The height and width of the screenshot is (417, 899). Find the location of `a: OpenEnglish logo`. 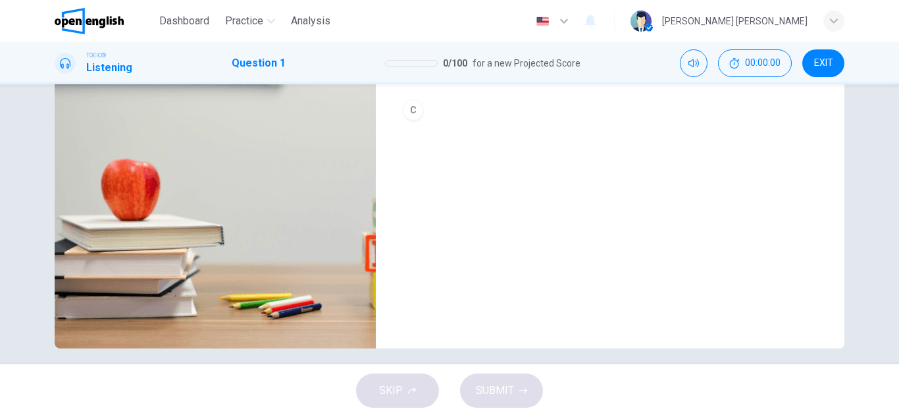

a: OpenEnglish logo is located at coordinates (104, 21).